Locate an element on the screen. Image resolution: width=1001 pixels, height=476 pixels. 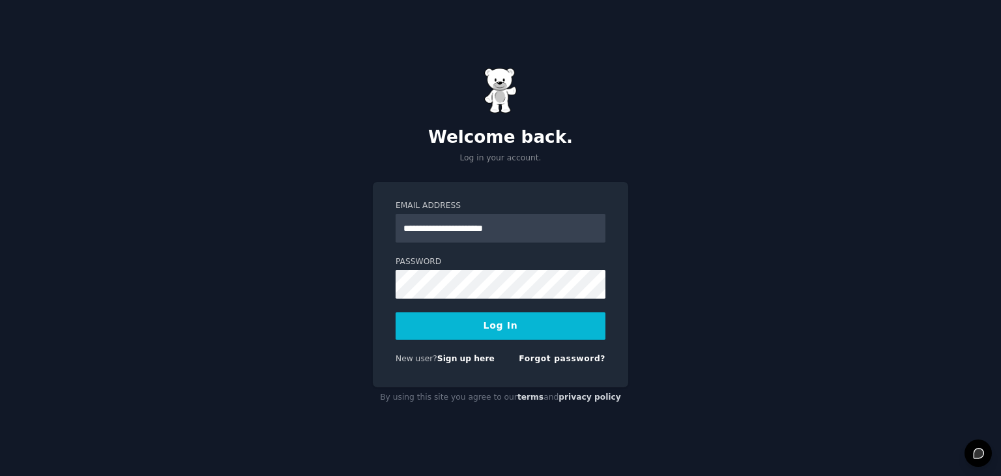
a: terms is located at coordinates (531, 397).